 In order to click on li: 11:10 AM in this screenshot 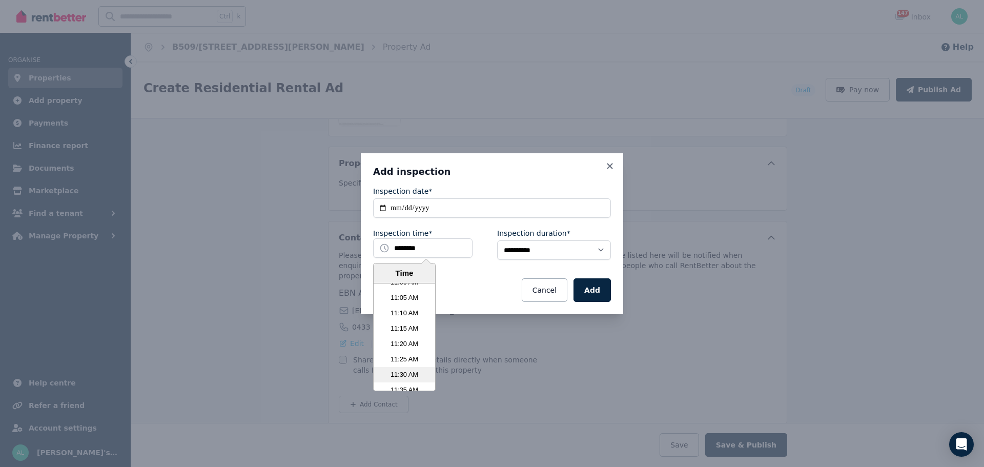, I will do `click(404, 313)`.